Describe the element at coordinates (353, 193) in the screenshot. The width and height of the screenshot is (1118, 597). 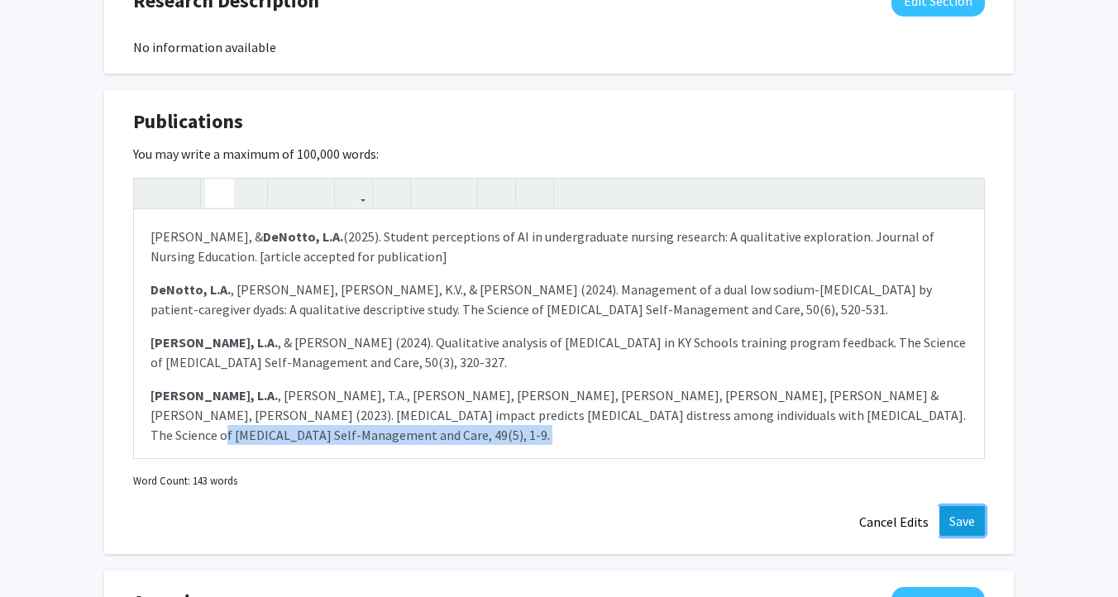
I see `button: Link` at that location.